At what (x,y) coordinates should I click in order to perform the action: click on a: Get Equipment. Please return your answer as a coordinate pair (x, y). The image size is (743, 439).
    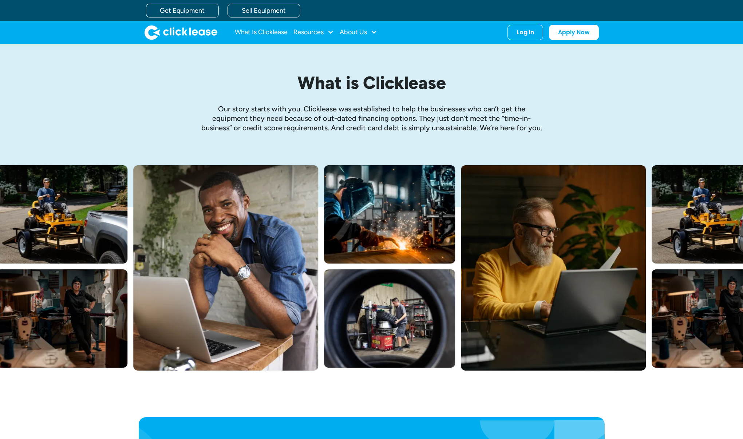
    Looking at the image, I should click on (182, 11).